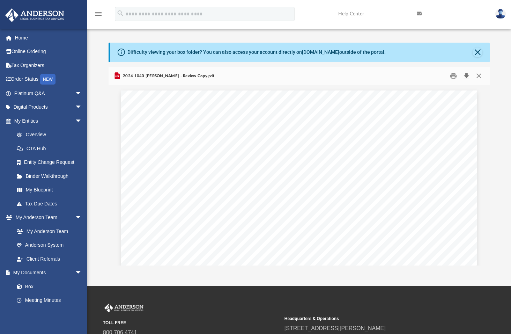 The image size is (511, 334). Describe the element at coordinates (243, 157) in the screenshot. I see `span: 89121` at that location.